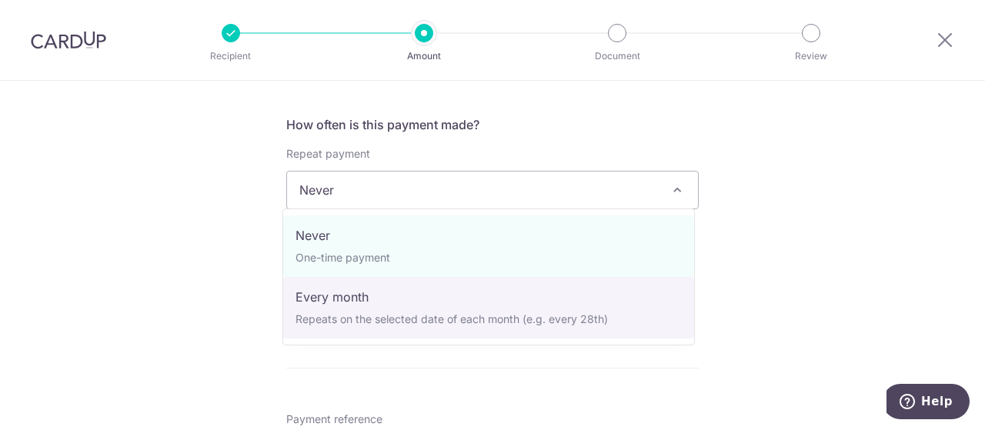 This screenshot has width=985, height=430. I want to click on p: Review, so click(811, 56).